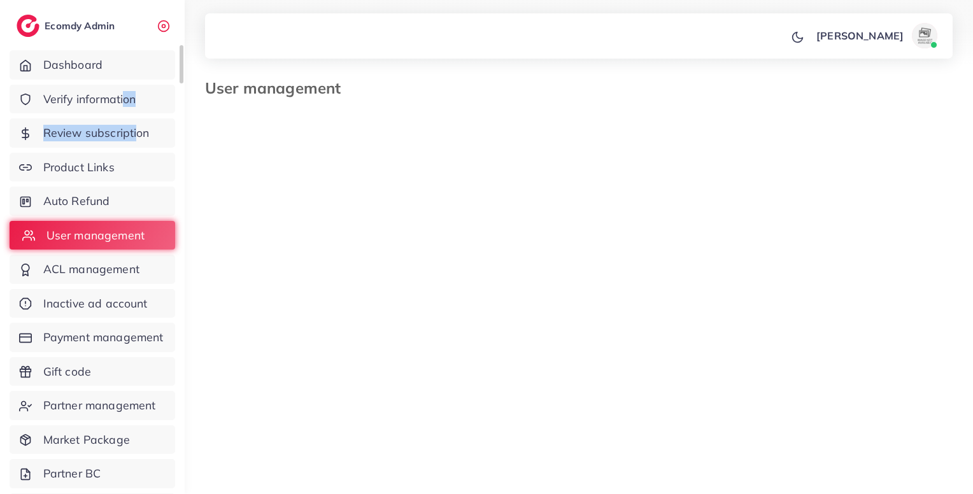 The width and height of the screenshot is (973, 494). I want to click on a: Partner BC, so click(92, 474).